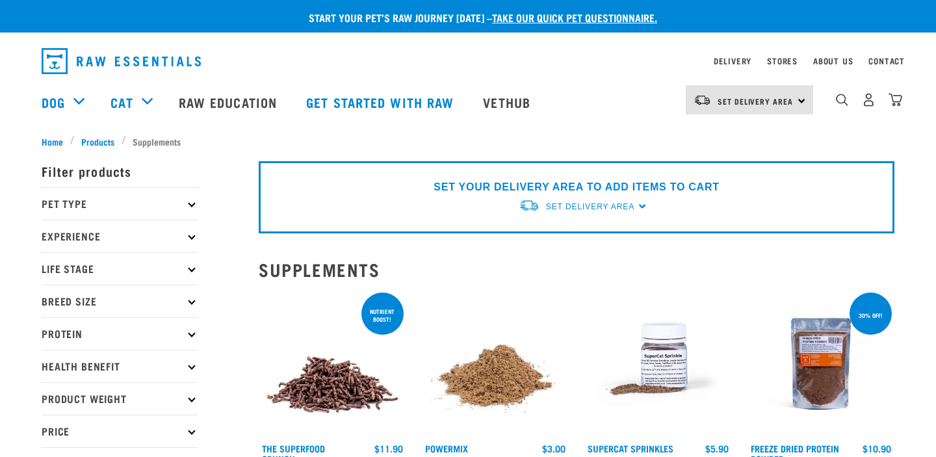  Describe the element at coordinates (468, 141) in the screenshot. I see `nav: breadcrumbs` at that location.